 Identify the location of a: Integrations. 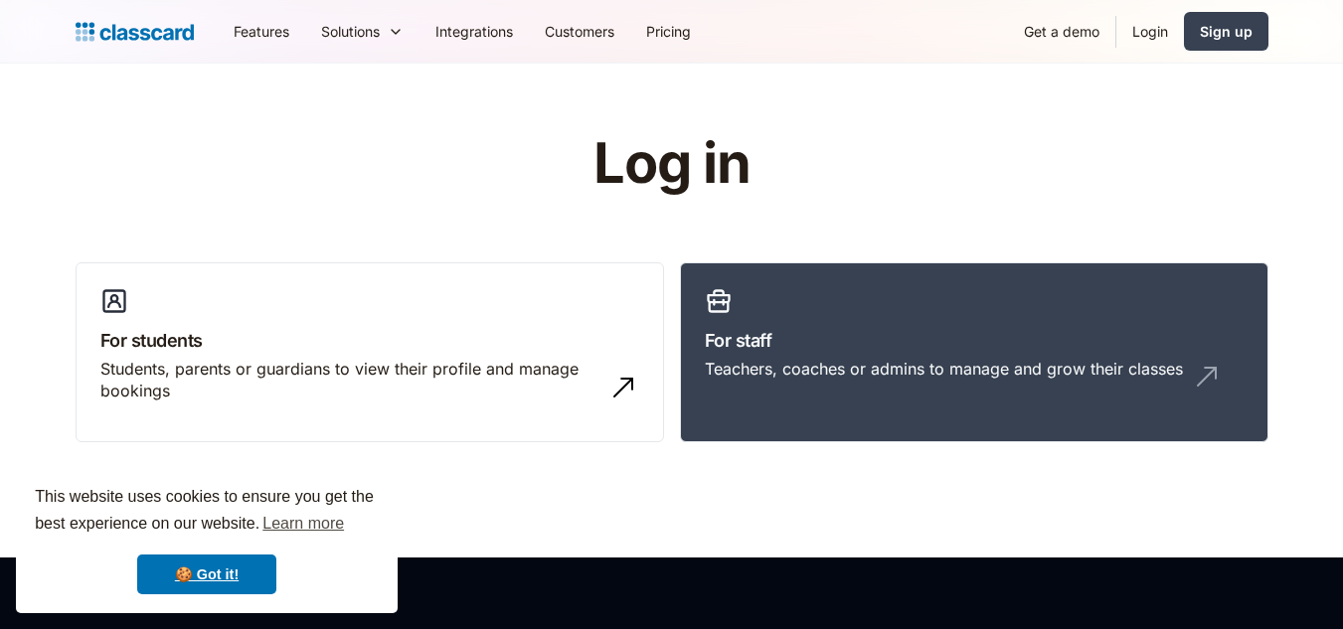
(474, 31).